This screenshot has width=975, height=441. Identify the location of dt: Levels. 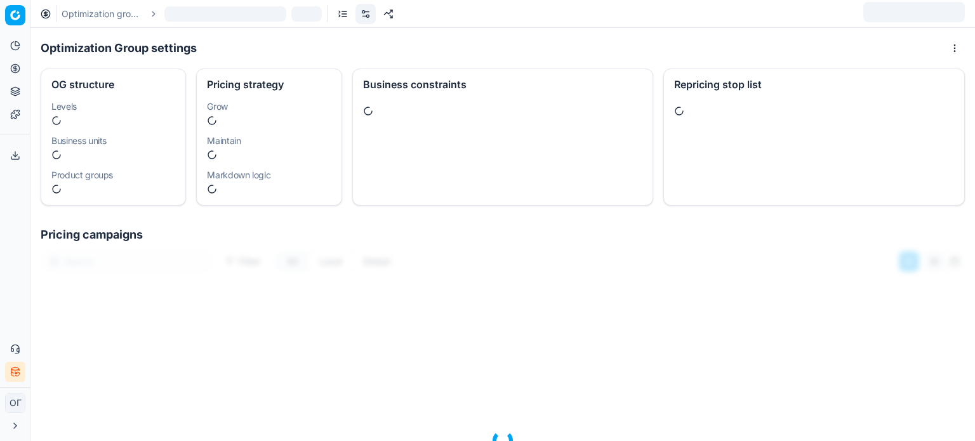
(113, 107).